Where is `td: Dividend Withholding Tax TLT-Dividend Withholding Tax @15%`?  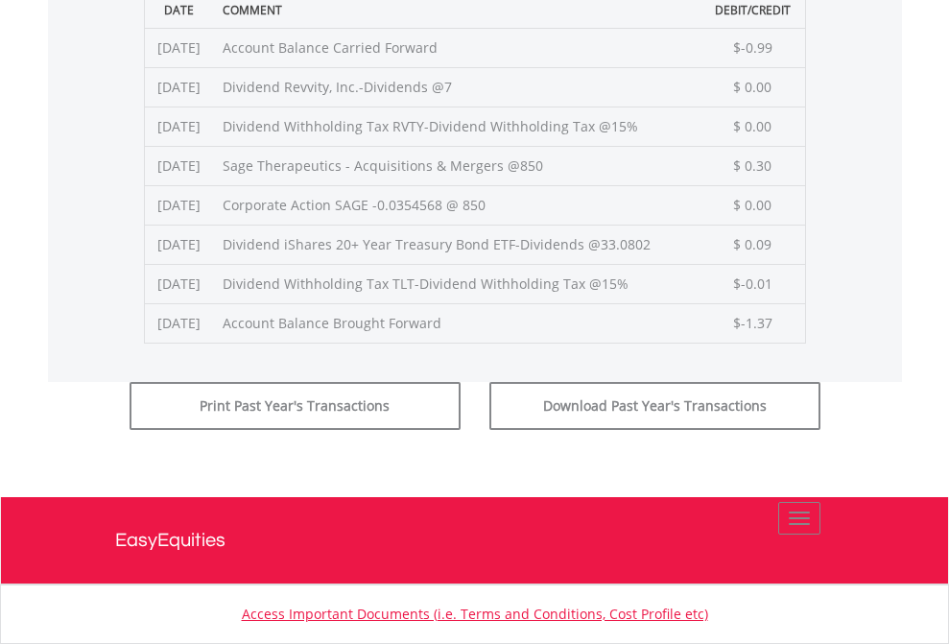
td: Dividend Withholding Tax TLT-Dividend Withholding Tax @15% is located at coordinates (457, 283).